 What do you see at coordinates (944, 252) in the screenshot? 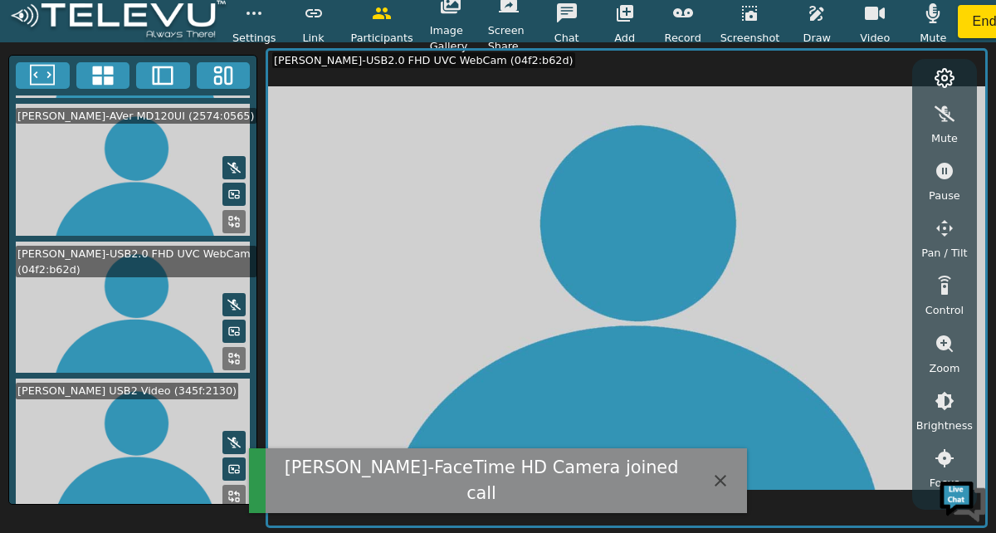
I see `span: Pan / Tilt` at bounding box center [944, 252].